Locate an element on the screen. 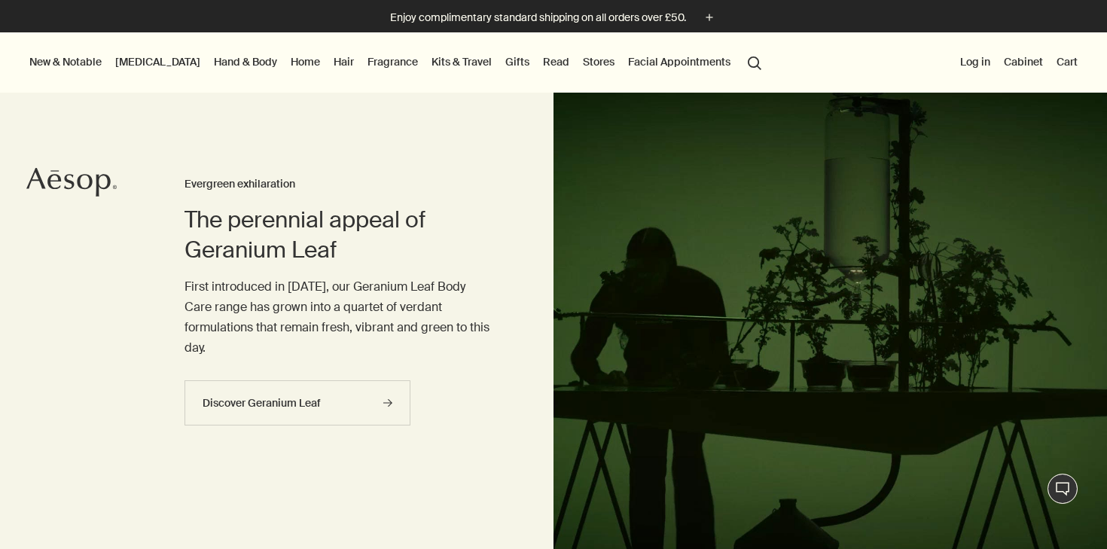  a: Cabinet is located at coordinates (1023, 62).